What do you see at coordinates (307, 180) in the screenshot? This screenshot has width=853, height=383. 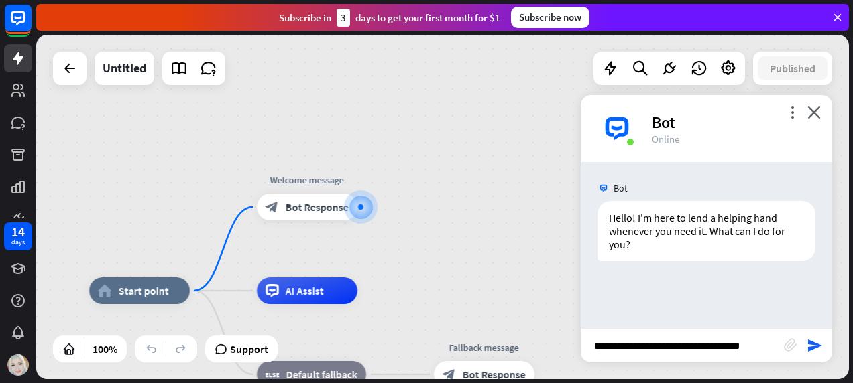 I see `div: Welcome message` at bounding box center [307, 180].